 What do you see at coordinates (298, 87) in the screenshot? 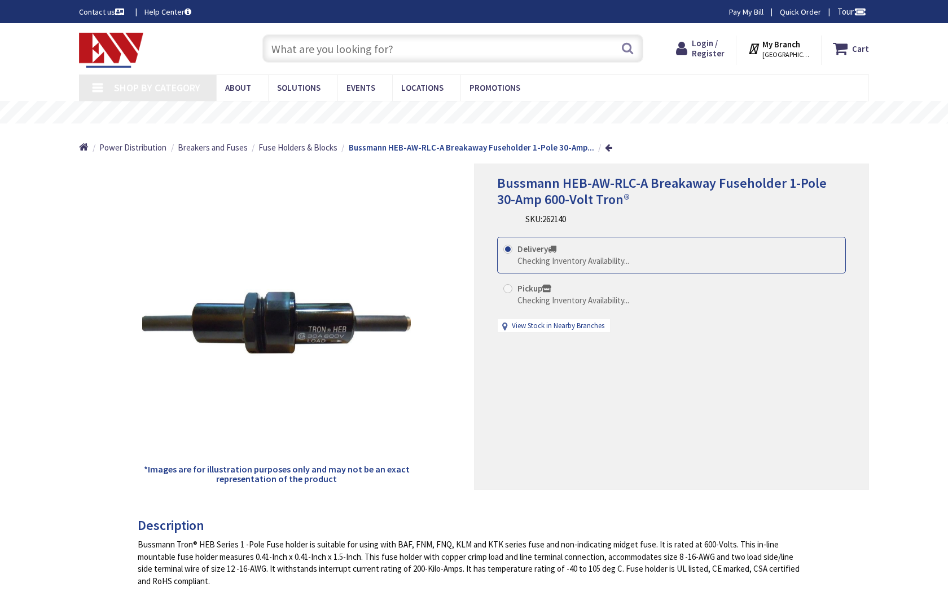
I see `span: Solutions` at bounding box center [298, 87].